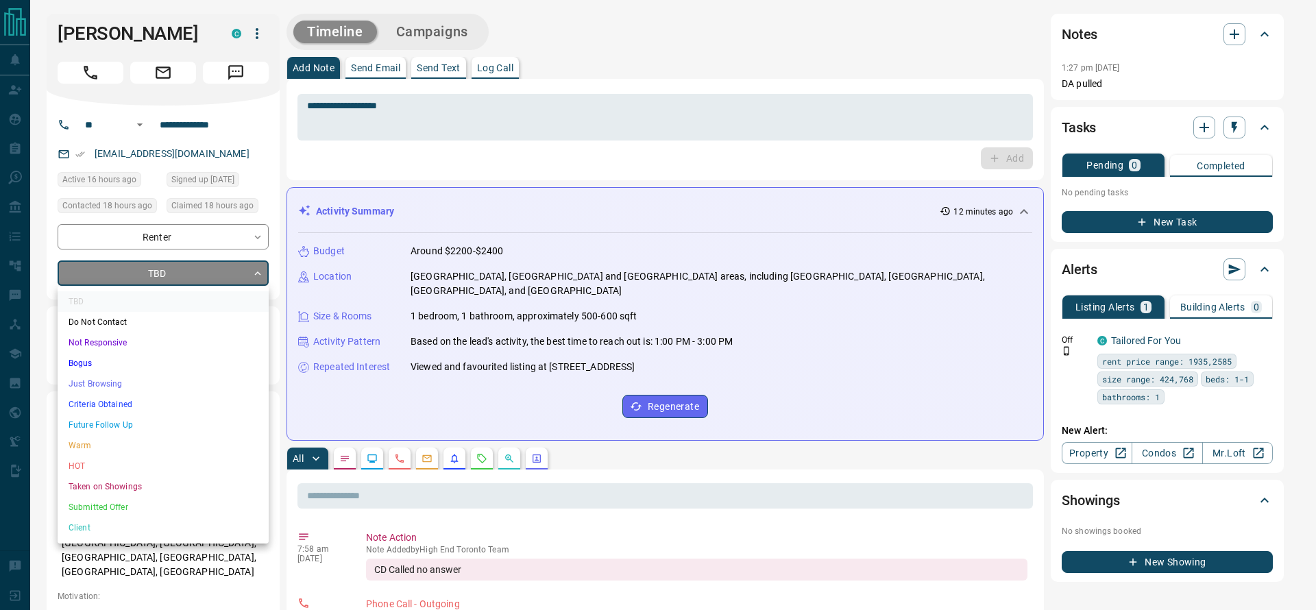  Describe the element at coordinates (163, 343) in the screenshot. I see `li: Not Responsive` at that location.